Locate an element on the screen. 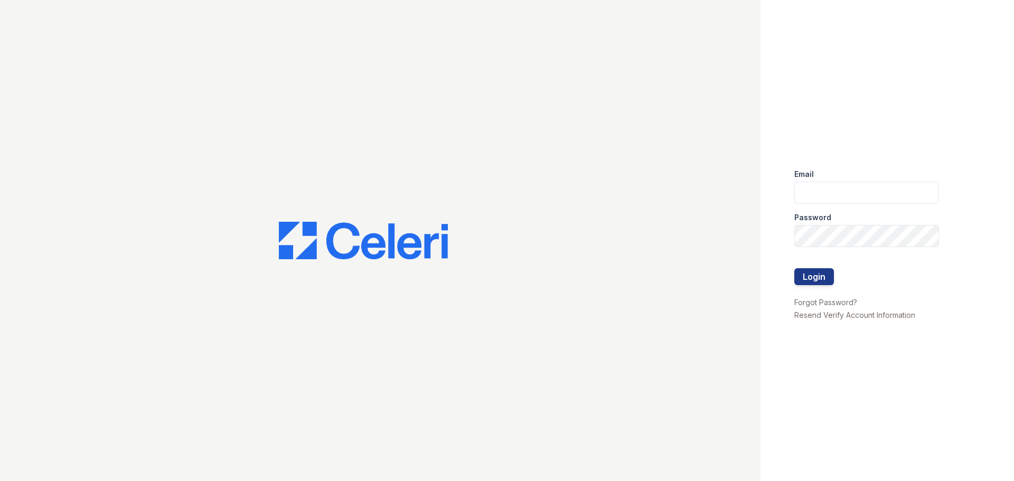 This screenshot has width=1014, height=481. label: Password is located at coordinates (813, 218).